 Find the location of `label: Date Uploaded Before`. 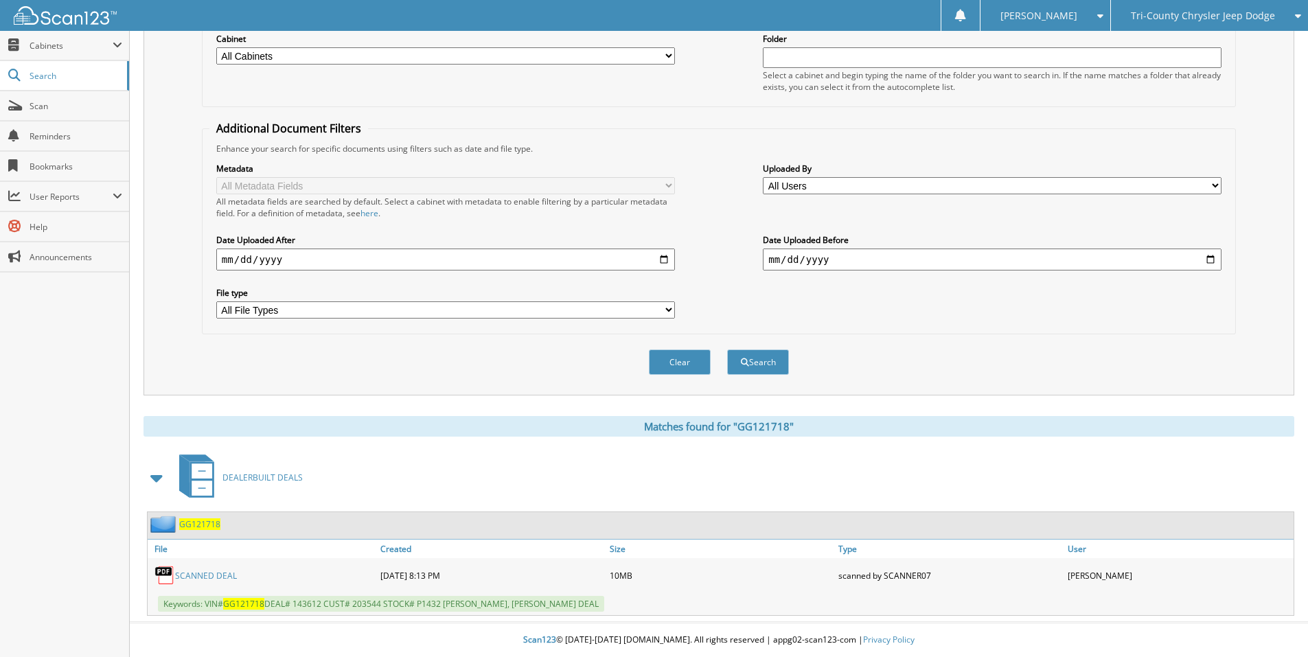

label: Date Uploaded Before is located at coordinates (992, 240).